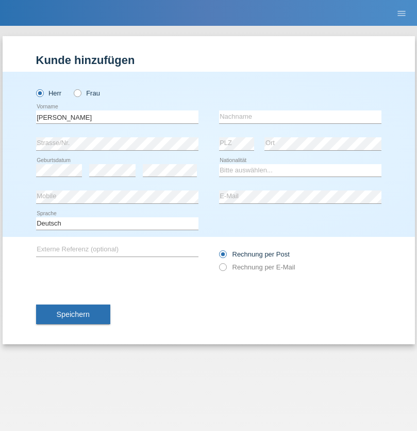  What do you see at coordinates (87, 93) in the screenshot?
I see `label: Frau` at bounding box center [87, 93].